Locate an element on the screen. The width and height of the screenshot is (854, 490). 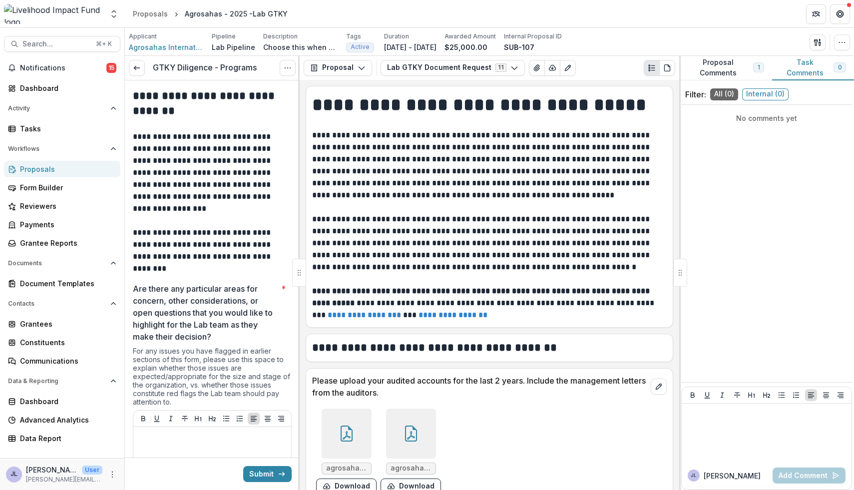
div: Communications is located at coordinates (66, 360).